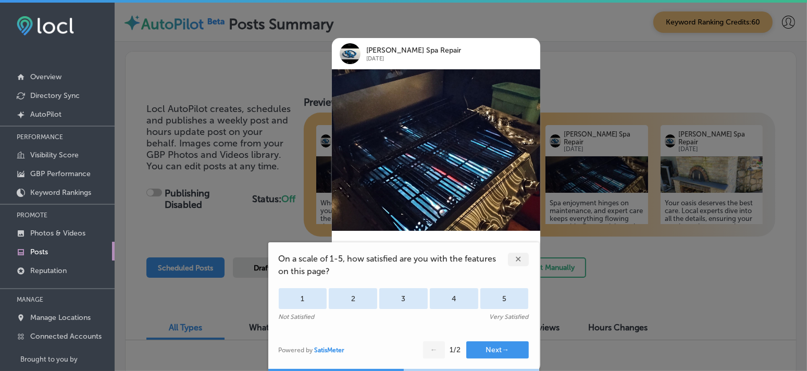  Describe the element at coordinates (296, 317) in the screenshot. I see `div: Not Satisfied` at that location.